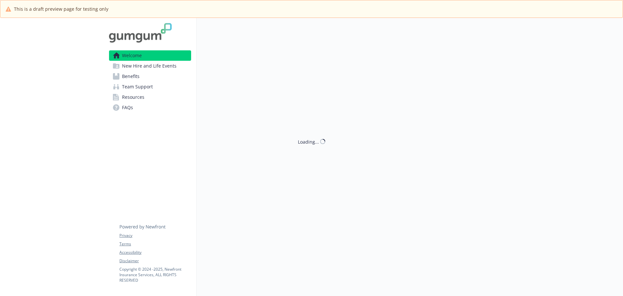  What do you see at coordinates (155, 261) in the screenshot?
I see `a: Disclaimer` at bounding box center [155, 261].